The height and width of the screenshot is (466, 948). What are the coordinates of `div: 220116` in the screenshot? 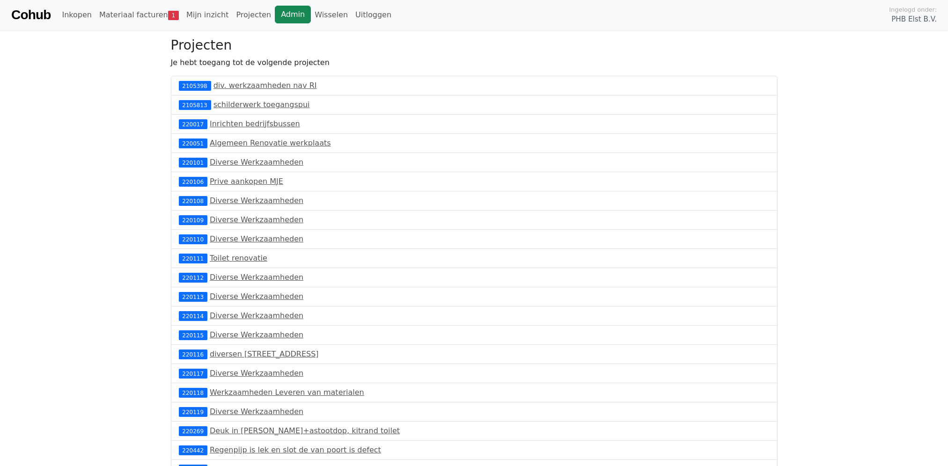 It's located at (193, 355).